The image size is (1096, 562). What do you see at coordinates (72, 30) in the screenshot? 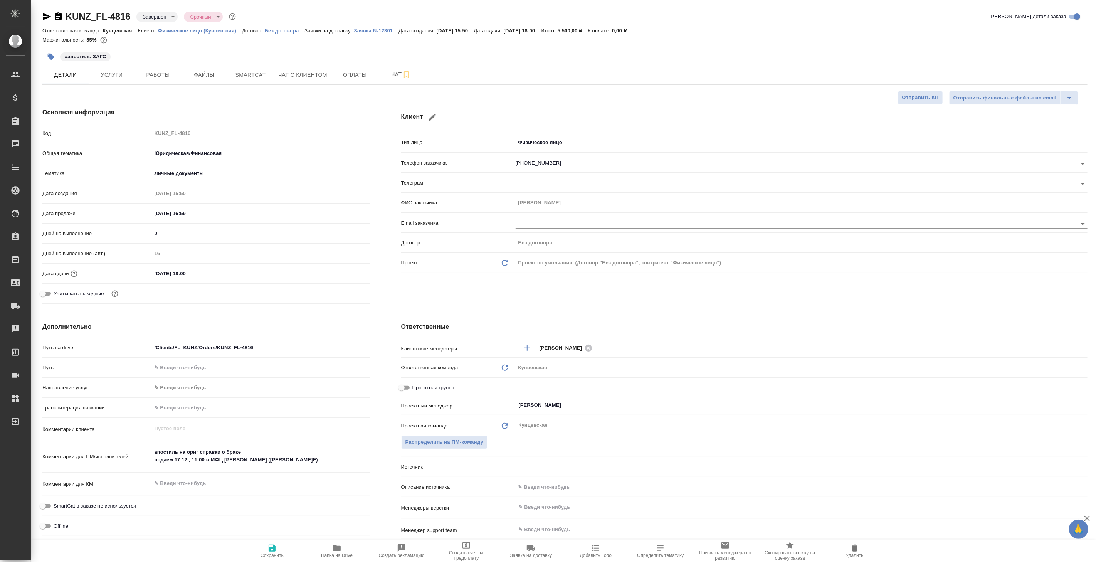
I see `p: Ответственная команда:` at bounding box center [72, 30].